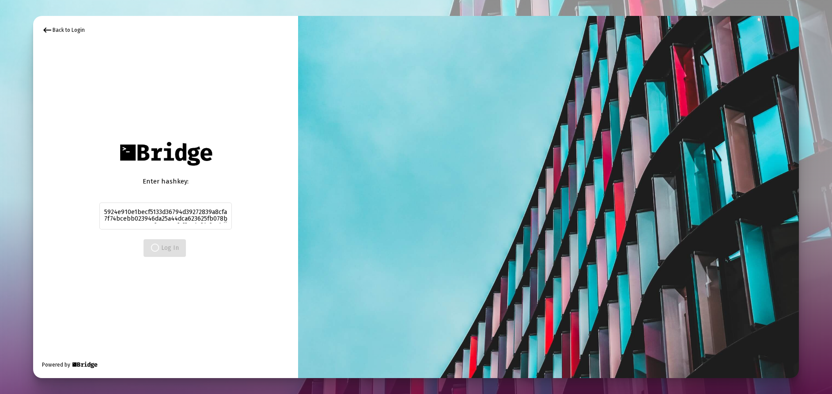 The width and height of the screenshot is (832, 394). What do you see at coordinates (63, 30) in the screenshot?
I see `div: Back to Login` at bounding box center [63, 30].